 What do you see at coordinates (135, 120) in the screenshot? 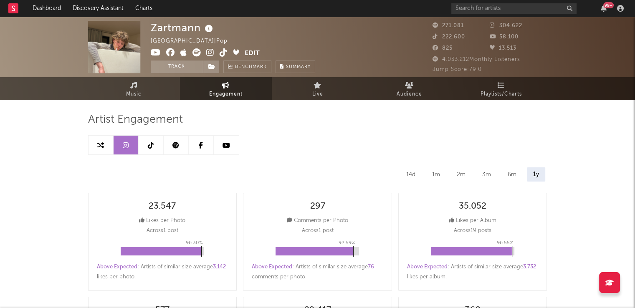
I see `span: Artist Engagement` at bounding box center [135, 120].